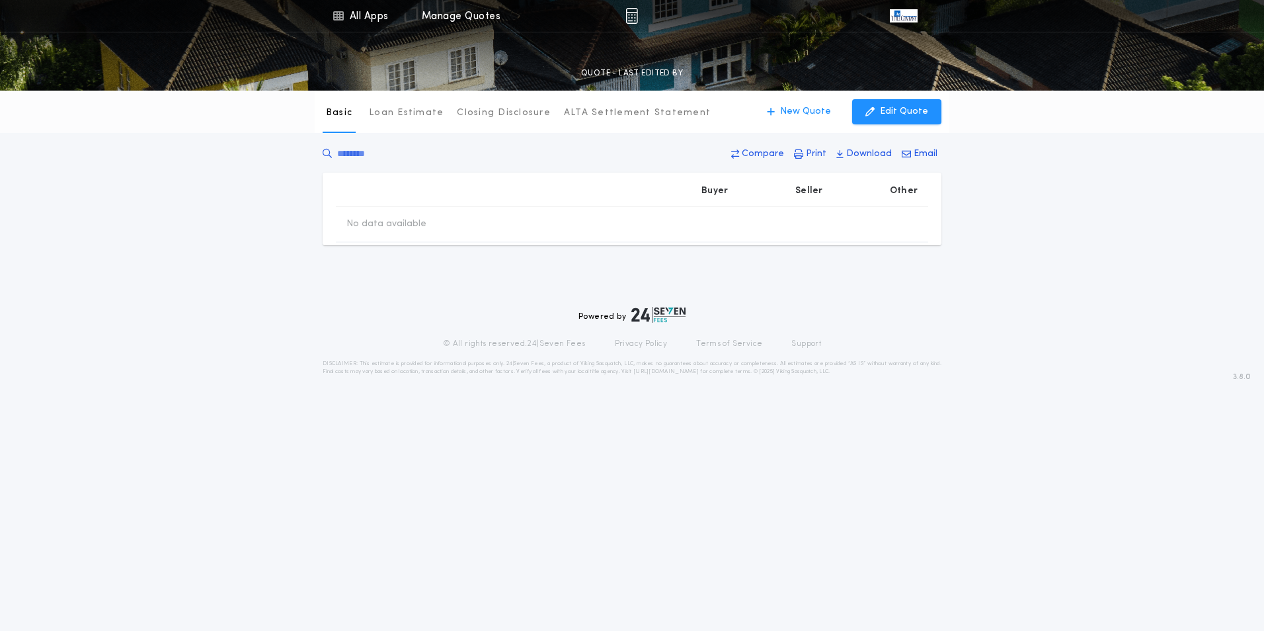 This screenshot has width=1264, height=631. I want to click on button: Edit Quote, so click(897, 112).